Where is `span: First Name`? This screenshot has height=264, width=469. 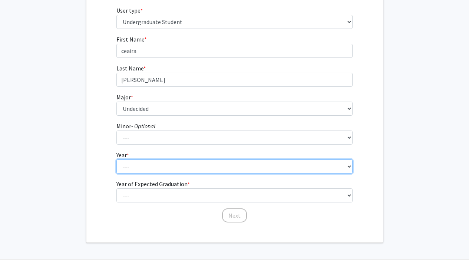 span: First Name is located at coordinates (130, 39).